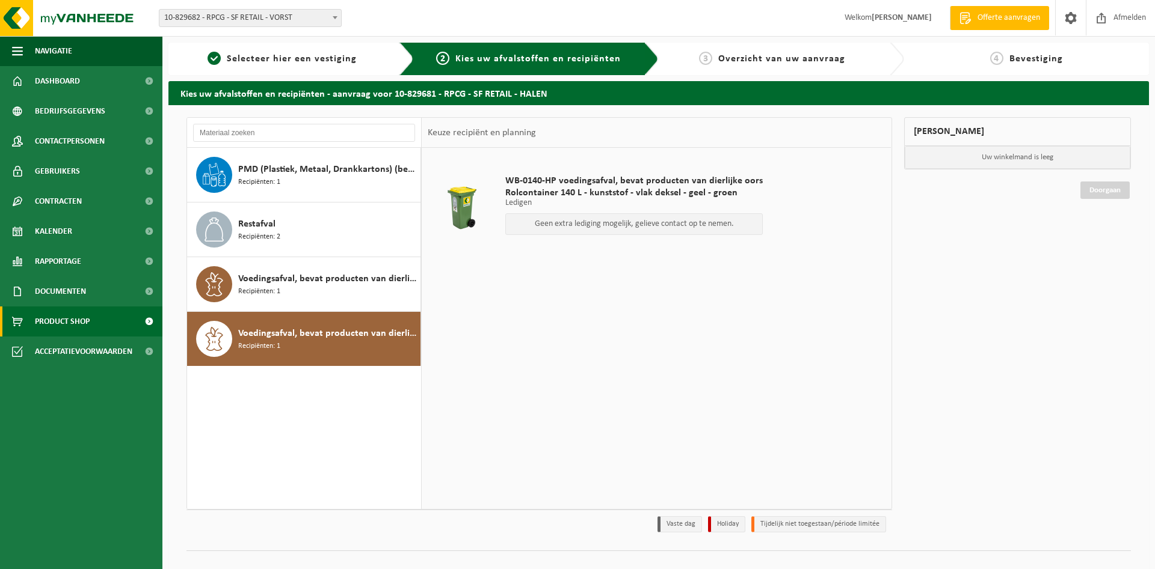 Image resolution: width=1155 pixels, height=569 pixels. Describe the element at coordinates (538, 59) in the screenshot. I see `span: Kies uw afvalstoffen en recipiënten` at that location.